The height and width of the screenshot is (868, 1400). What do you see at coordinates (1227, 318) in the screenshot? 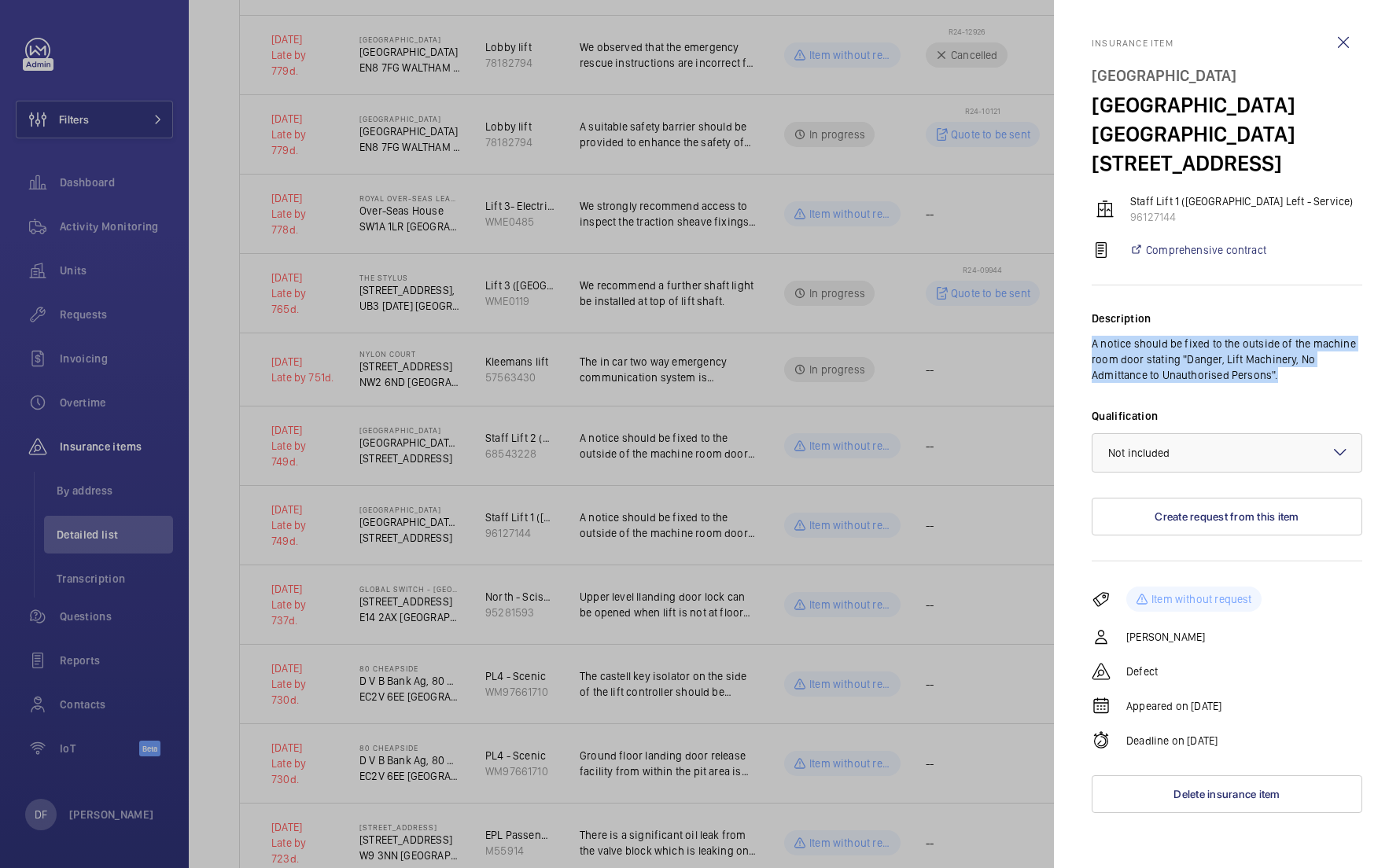
I see `div: Description` at bounding box center [1227, 318].